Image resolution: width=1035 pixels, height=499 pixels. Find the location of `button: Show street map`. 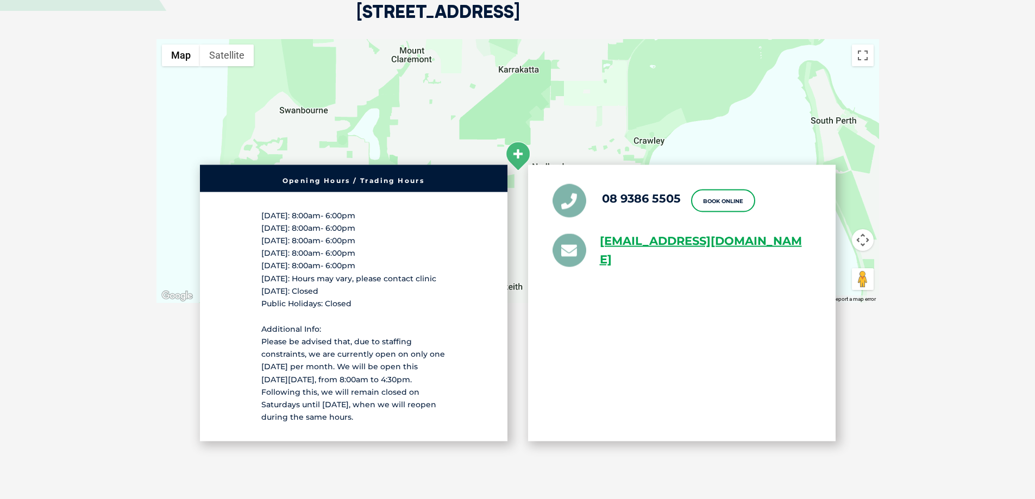

button: Show street map is located at coordinates (181, 55).